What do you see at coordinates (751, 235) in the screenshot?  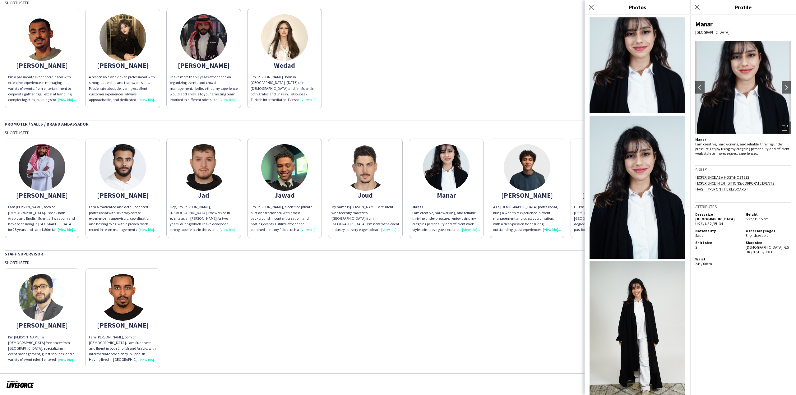 I see `span: English ,` at bounding box center [751, 235].